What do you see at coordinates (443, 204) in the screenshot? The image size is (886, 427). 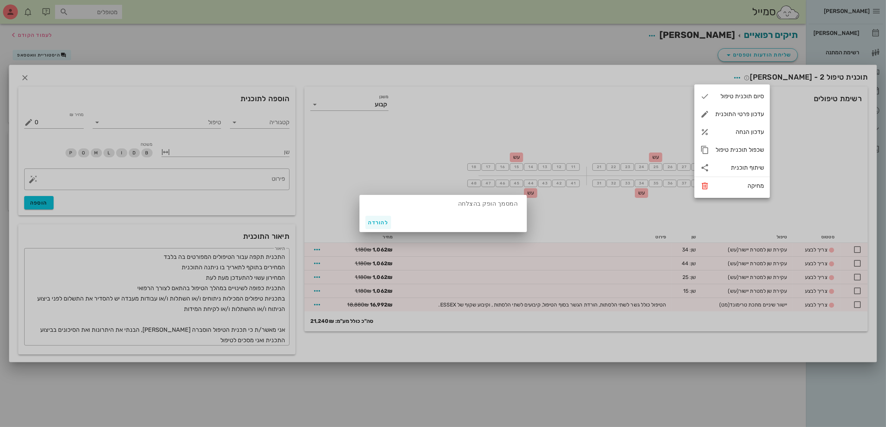 I see `div: המסמך הופק בהצלחה` at bounding box center [443, 204].